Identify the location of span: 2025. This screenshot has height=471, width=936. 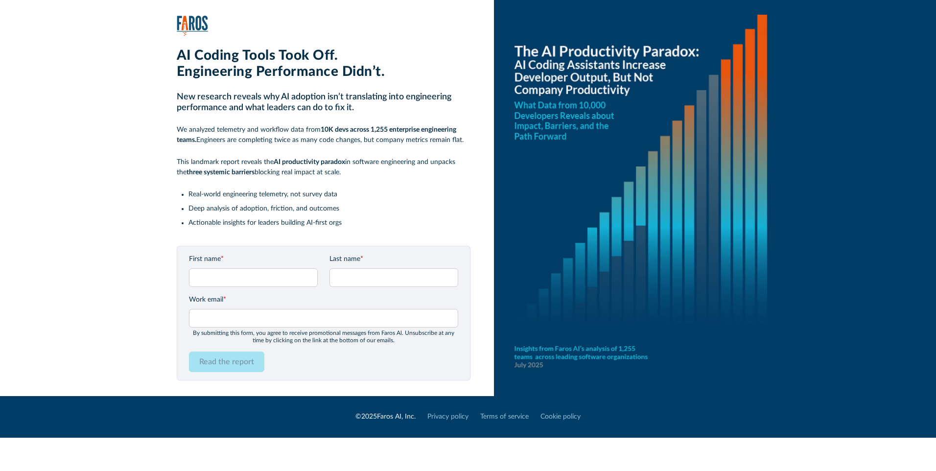
(369, 416).